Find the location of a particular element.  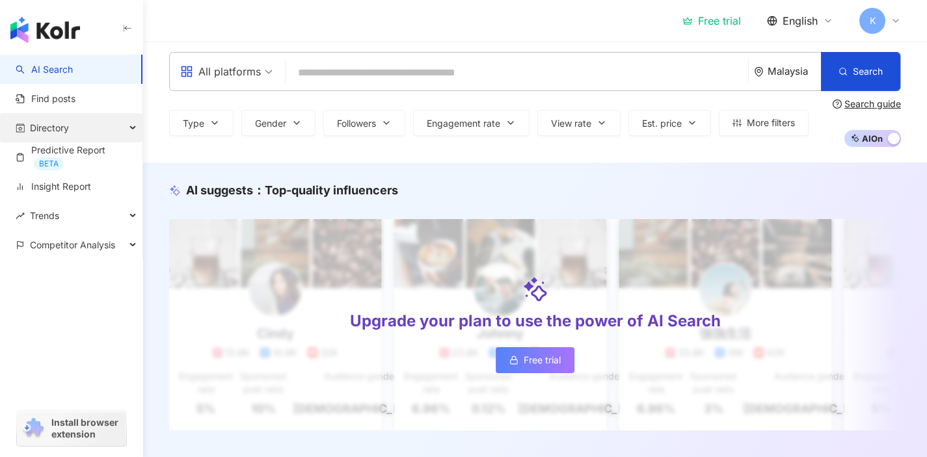

span: Free trial is located at coordinates (542, 360).